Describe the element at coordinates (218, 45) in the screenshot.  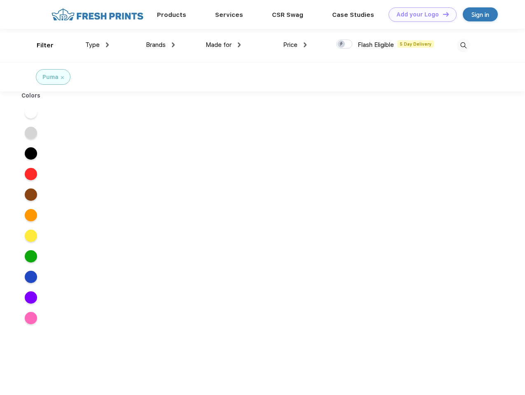
I see `span: Made for` at that location.